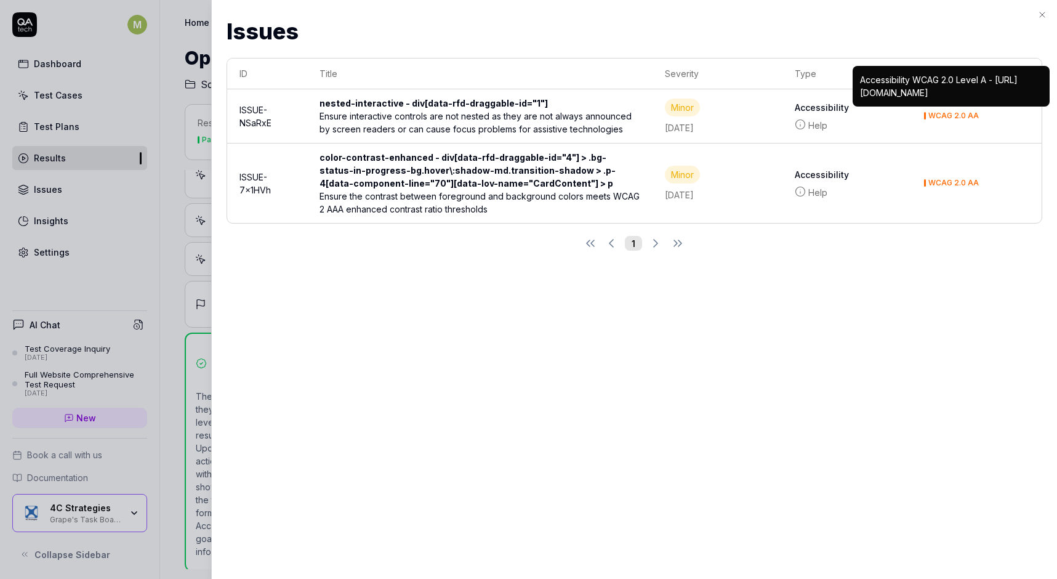 The height and width of the screenshot is (579, 1057). Describe the element at coordinates (255, 183) in the screenshot. I see `a: ISSUE-7x1HVh` at that location.